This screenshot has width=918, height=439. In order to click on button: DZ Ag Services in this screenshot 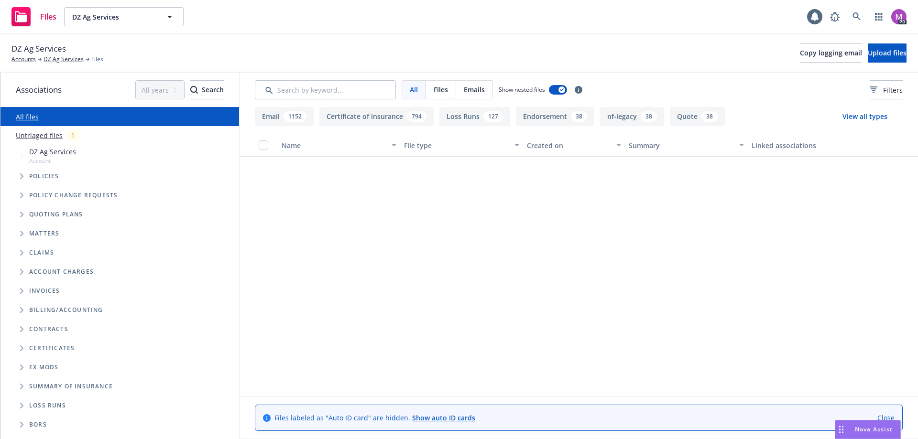, I will do `click(124, 17)`.